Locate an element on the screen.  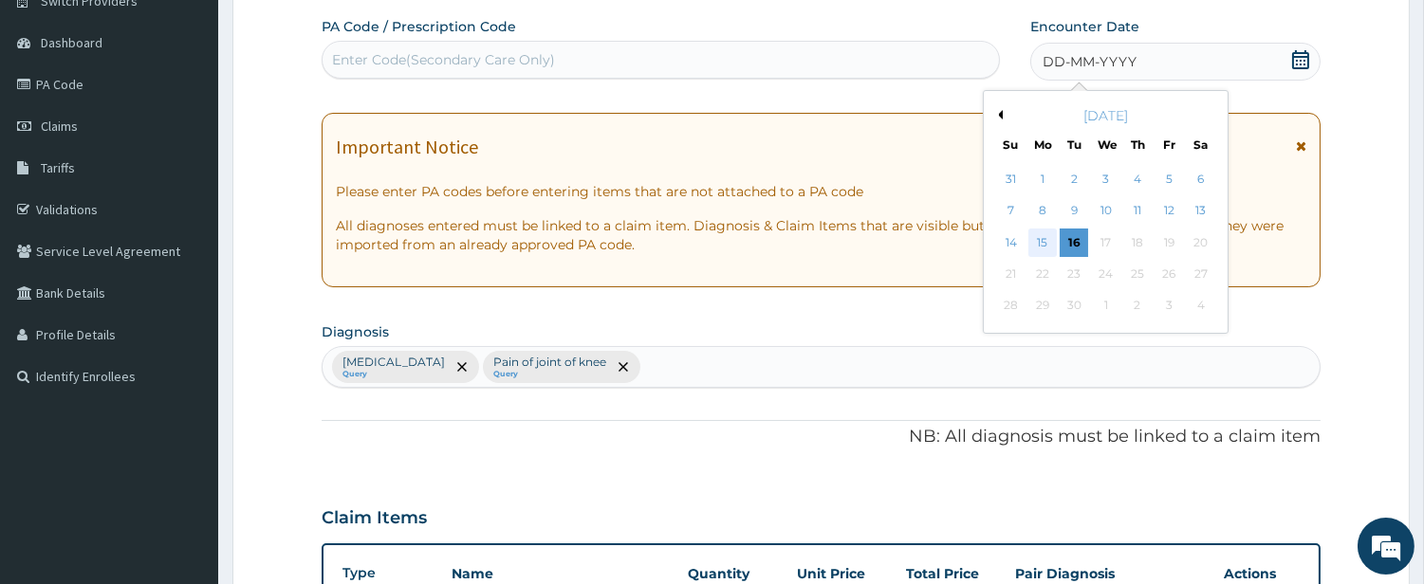
span: Tariffs is located at coordinates (58, 168).